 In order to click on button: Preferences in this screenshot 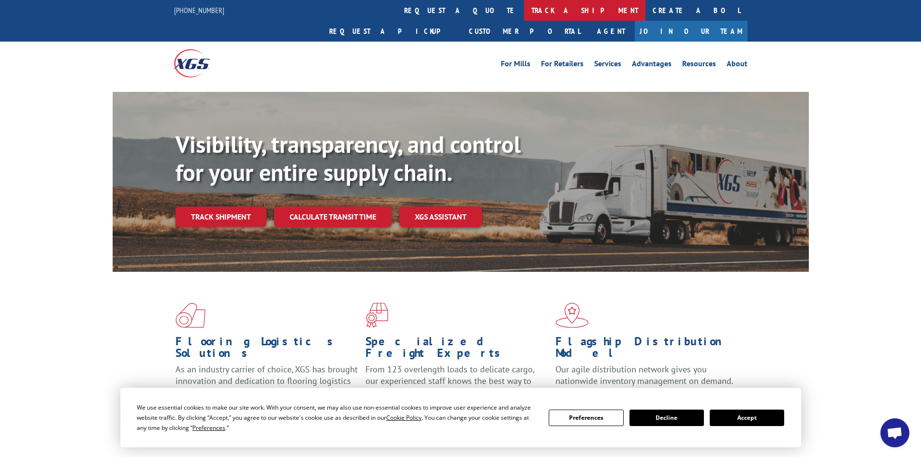, I will do `click(586, 418)`.